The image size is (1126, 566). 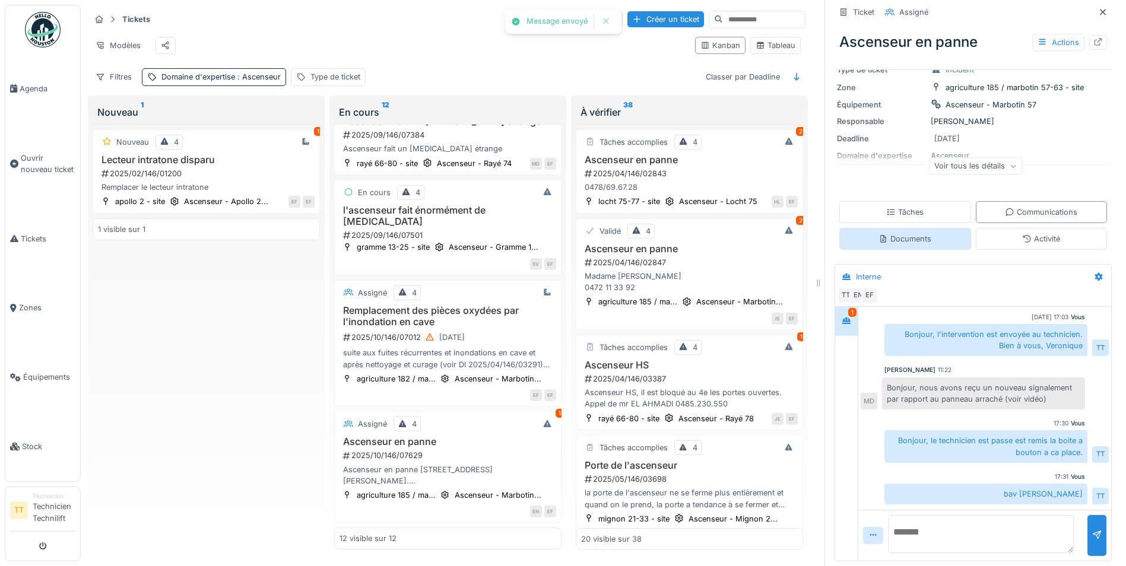 I want to click on li: TT, so click(x=19, y=511).